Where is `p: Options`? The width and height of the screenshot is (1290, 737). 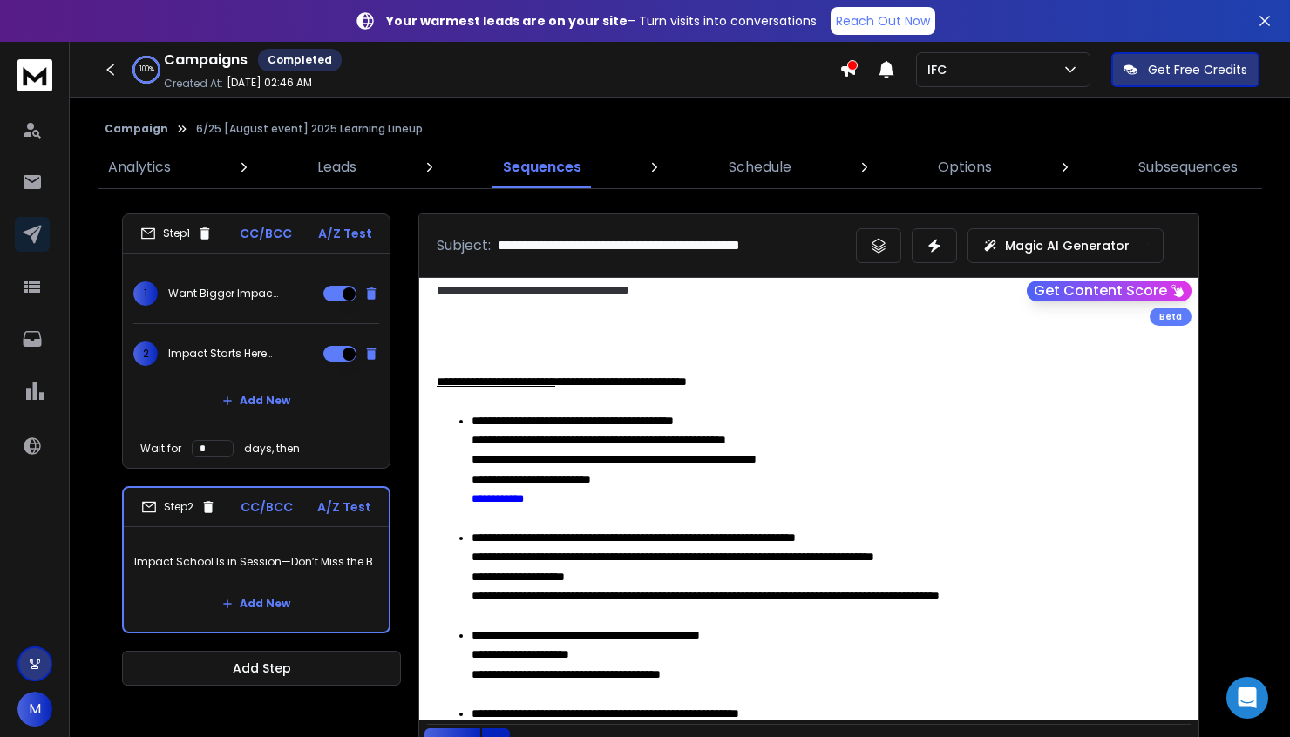
p: Options is located at coordinates (965, 167).